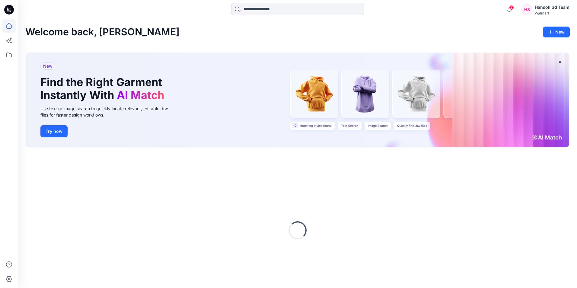 The height and width of the screenshot is (288, 577). Describe the element at coordinates (527, 10) in the screenshot. I see `div: H3` at that location.